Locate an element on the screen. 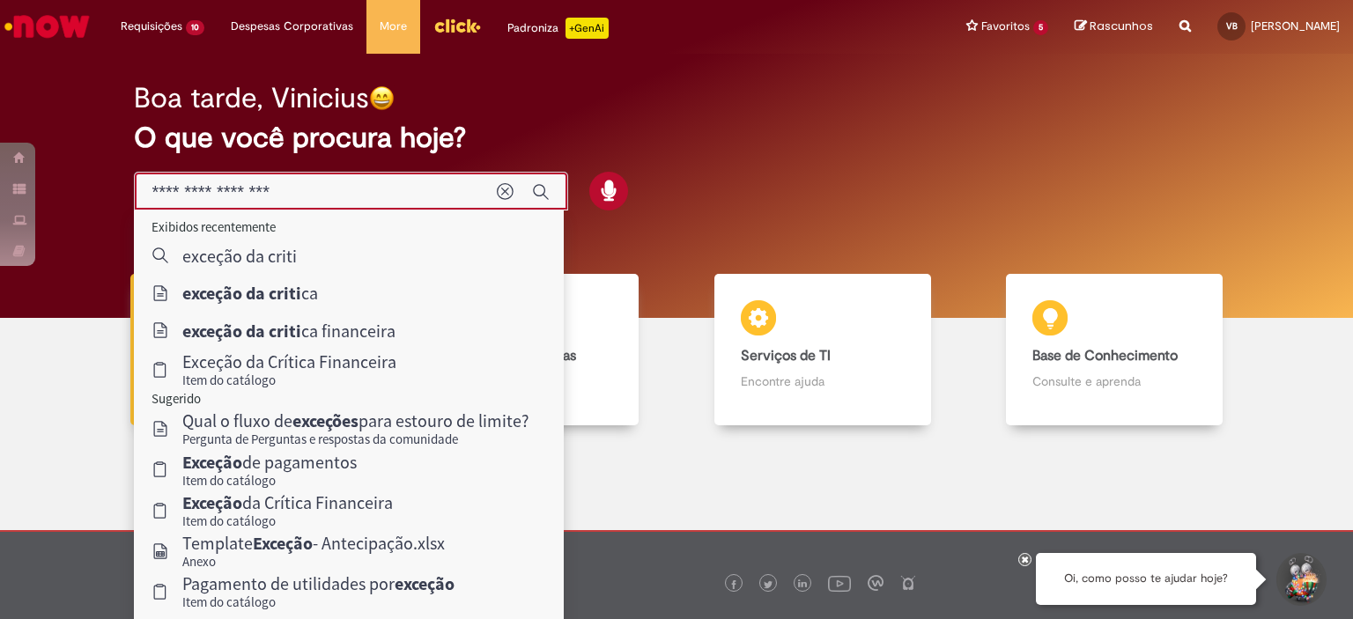 The width and height of the screenshot is (1353, 619). p: Consulte e aprenda is located at coordinates (1114, 381).